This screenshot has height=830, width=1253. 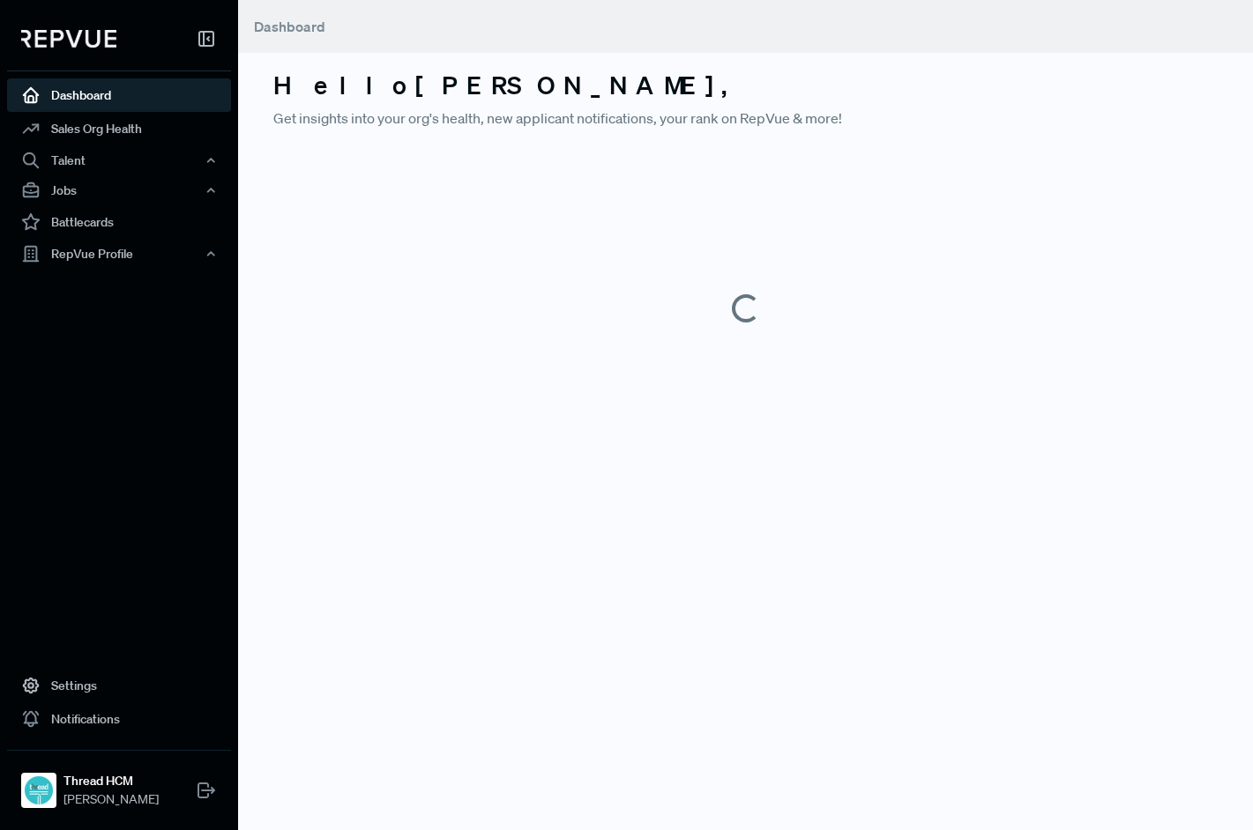 What do you see at coordinates (119, 190) in the screenshot?
I see `div: Jobs` at bounding box center [119, 190].